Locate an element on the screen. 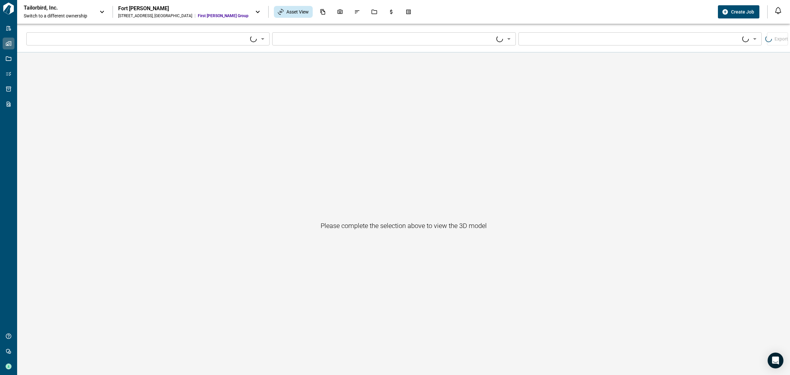 The width and height of the screenshot is (790, 375). button: Create Job is located at coordinates (739, 12).